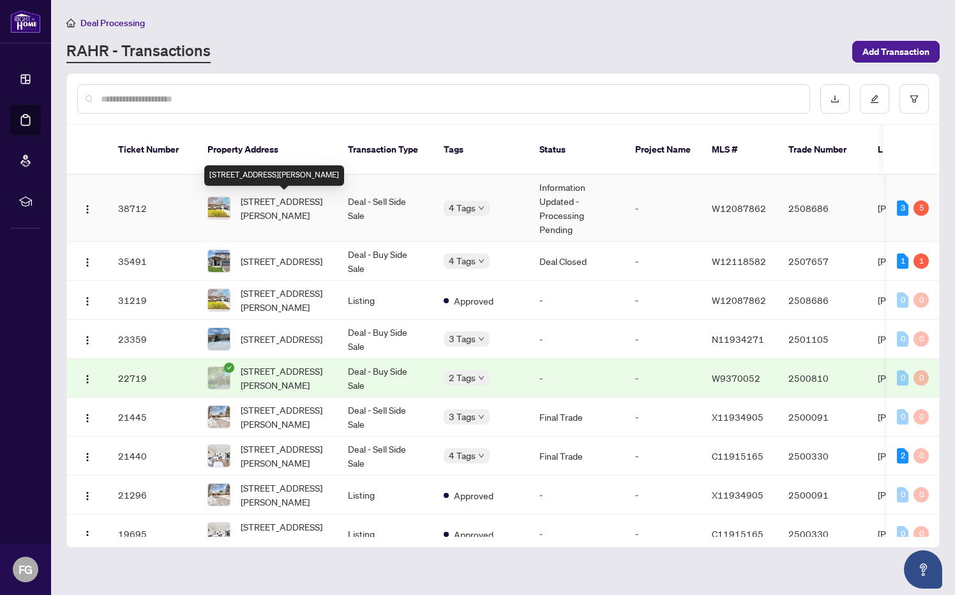 The width and height of the screenshot is (955, 595). I want to click on th: MLS #, so click(740, 150).